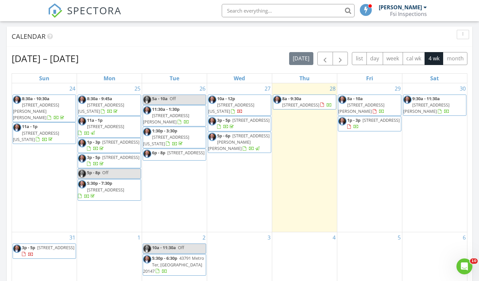 The width and height of the screenshot is (479, 281). What do you see at coordinates (369, 158) in the screenshot?
I see `td: Go to August 29, 2025` at bounding box center [369, 158].